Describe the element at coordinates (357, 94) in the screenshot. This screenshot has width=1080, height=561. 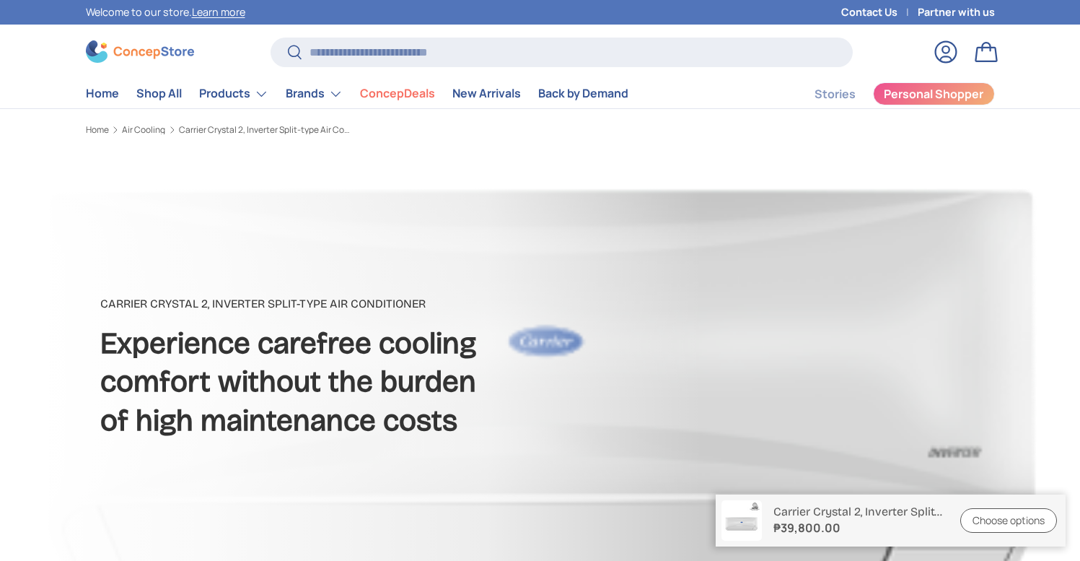
I see `nav: Primary` at that location.